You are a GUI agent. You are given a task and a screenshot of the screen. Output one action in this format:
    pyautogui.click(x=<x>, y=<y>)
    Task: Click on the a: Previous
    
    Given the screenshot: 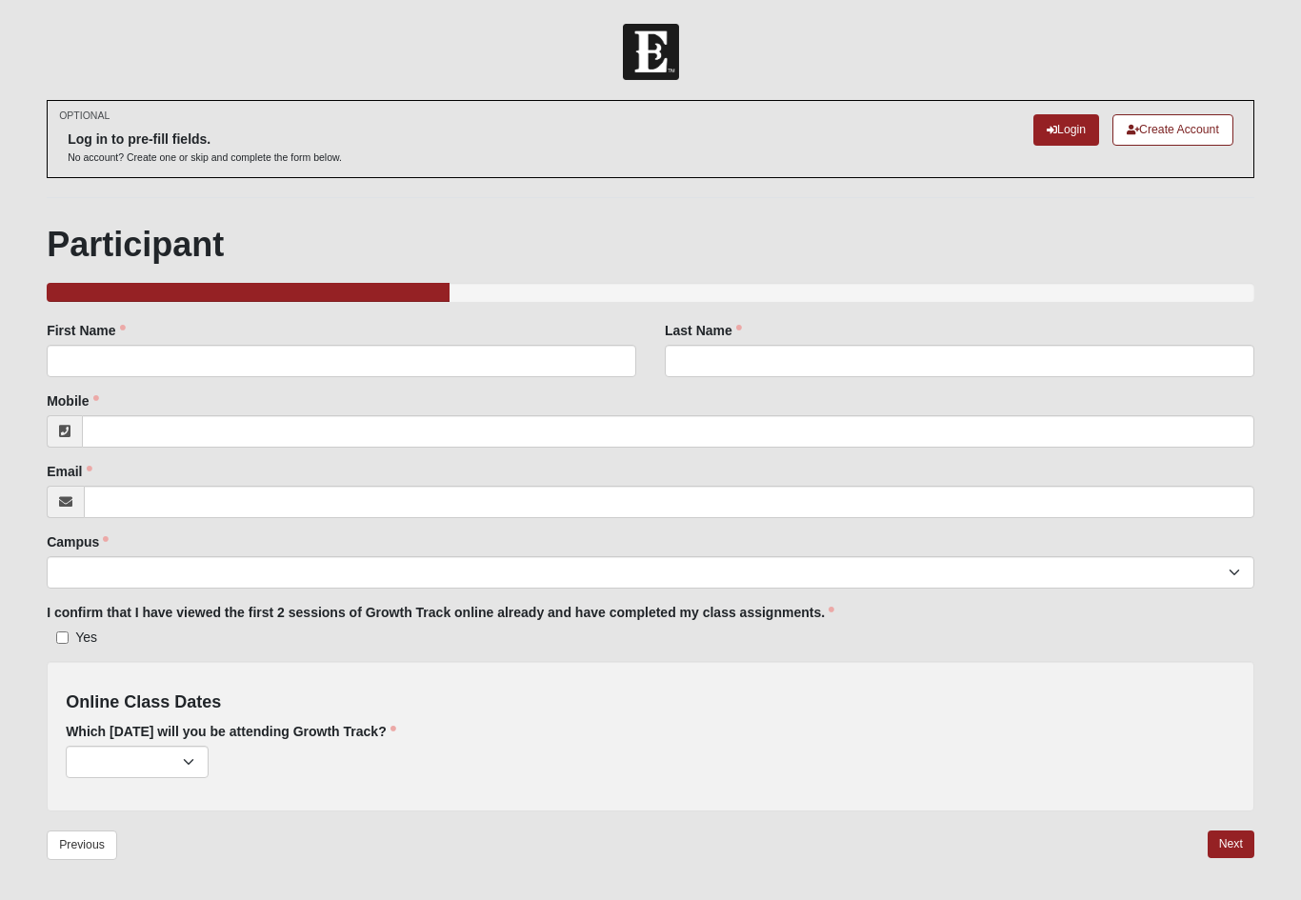 What is the action you would take?
    pyautogui.click(x=82, y=845)
    